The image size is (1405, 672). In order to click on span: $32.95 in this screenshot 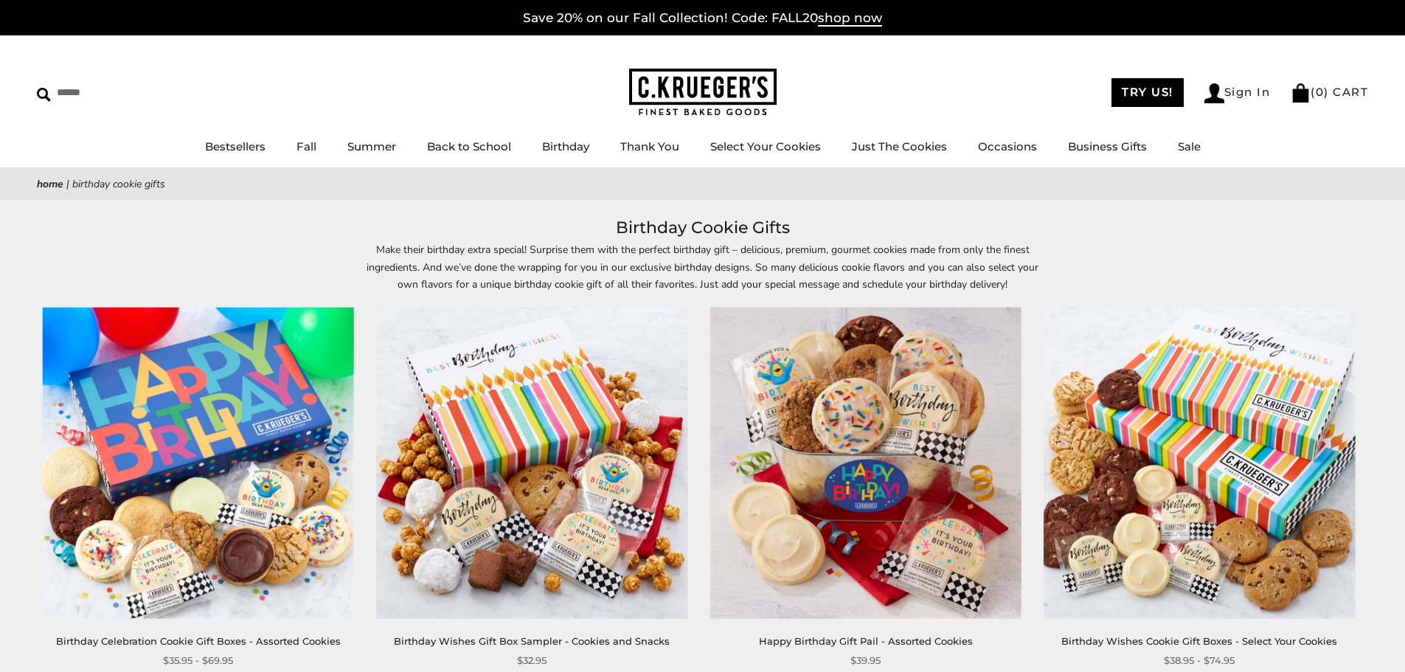, I will do `click(532, 660)`.